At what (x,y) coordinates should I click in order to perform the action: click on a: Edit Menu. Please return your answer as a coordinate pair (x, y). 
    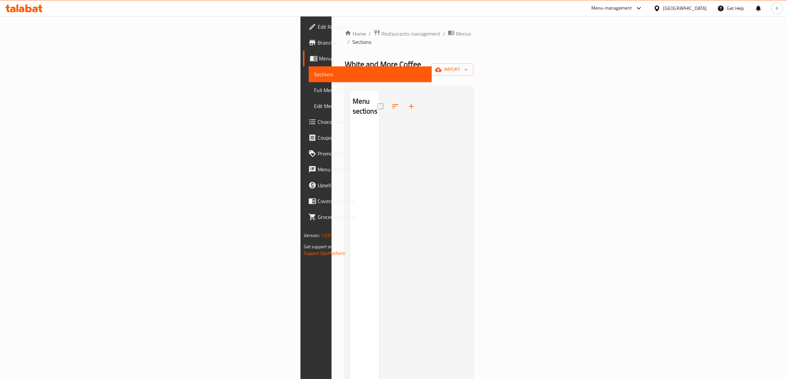
    Looking at the image, I should click on (370, 106).